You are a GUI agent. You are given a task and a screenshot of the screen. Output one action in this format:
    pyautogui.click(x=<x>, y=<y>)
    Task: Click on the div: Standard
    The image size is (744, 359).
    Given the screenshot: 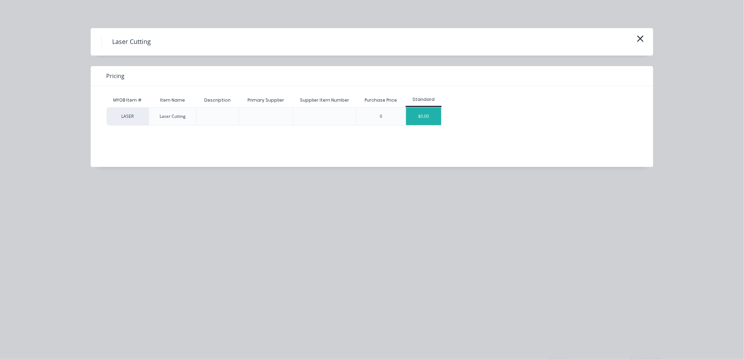 What is the action you would take?
    pyautogui.click(x=424, y=100)
    